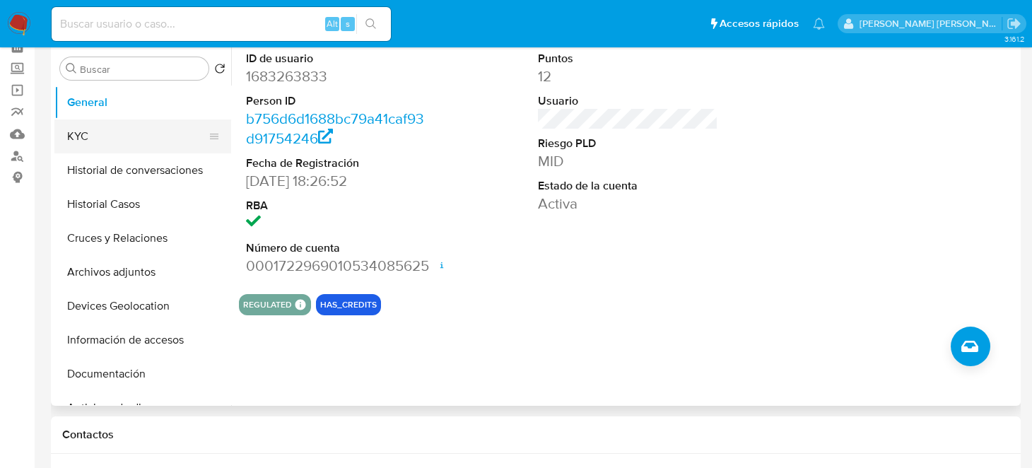 Image resolution: width=1032 pixels, height=468 pixels. Describe the element at coordinates (336, 101) in the screenshot. I see `dt: Person ID` at that location.